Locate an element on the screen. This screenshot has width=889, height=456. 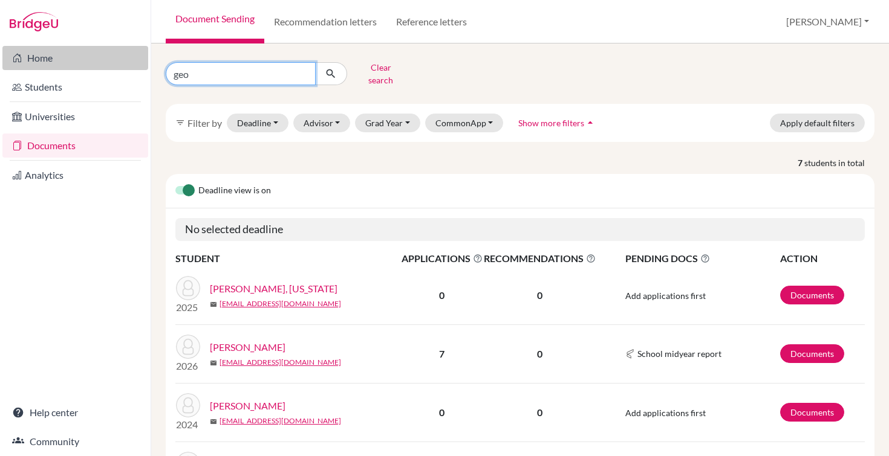
img: Bridge-U is located at coordinates (34, 22).